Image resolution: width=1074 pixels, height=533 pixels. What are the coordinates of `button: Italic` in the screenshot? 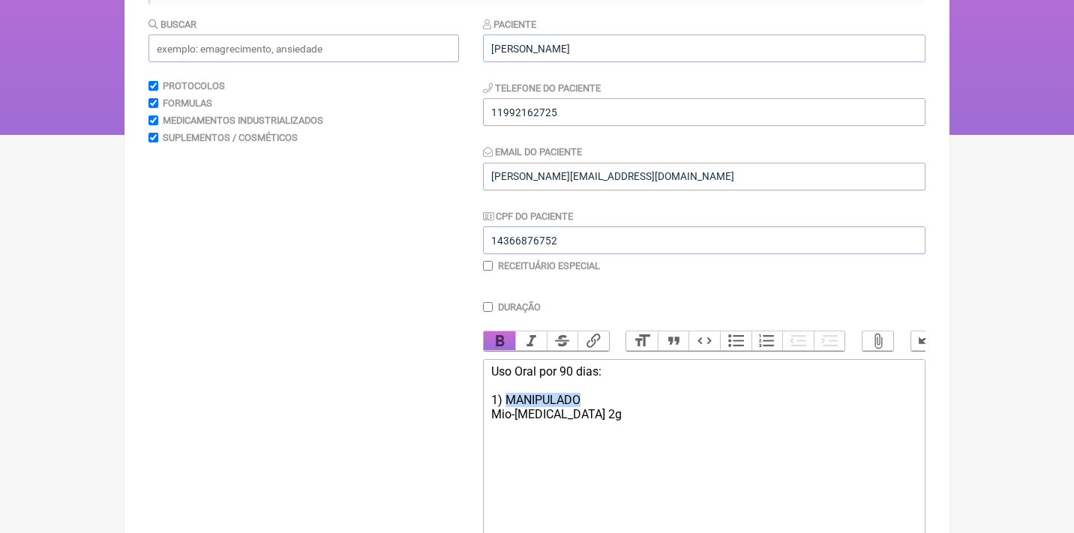 It's located at (531, 341).